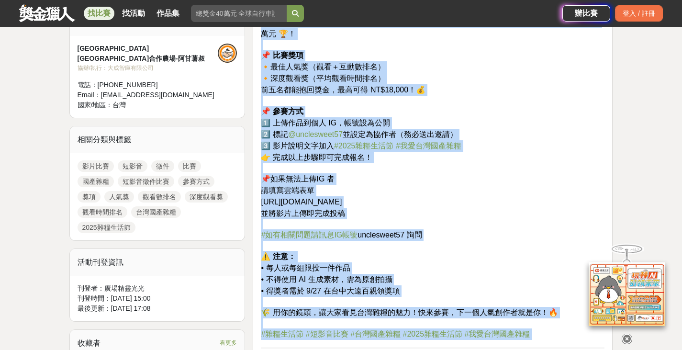  What do you see at coordinates (96, 166) in the screenshot?
I see `a: 影片比賽` at bounding box center [96, 166].